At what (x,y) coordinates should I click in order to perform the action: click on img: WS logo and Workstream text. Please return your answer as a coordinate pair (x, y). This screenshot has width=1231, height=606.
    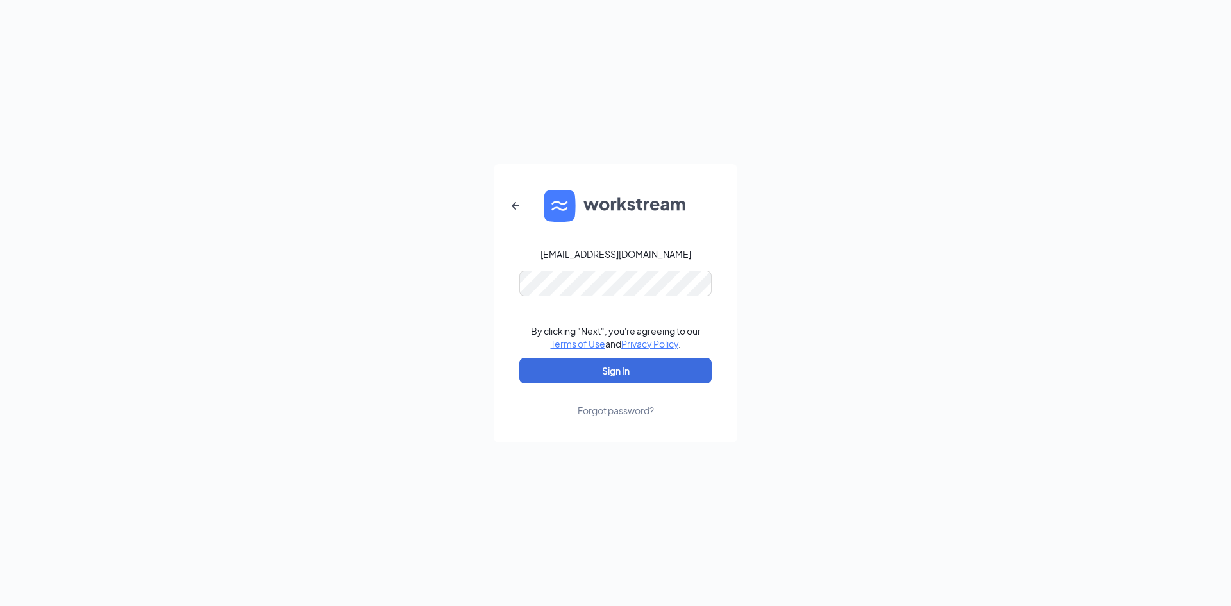
    Looking at the image, I should click on (616, 206).